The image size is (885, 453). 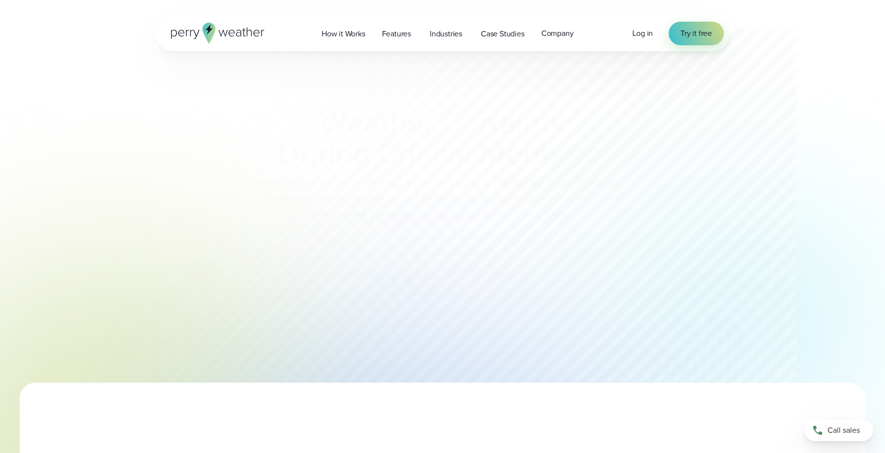 I want to click on span: Company, so click(x=558, y=33).